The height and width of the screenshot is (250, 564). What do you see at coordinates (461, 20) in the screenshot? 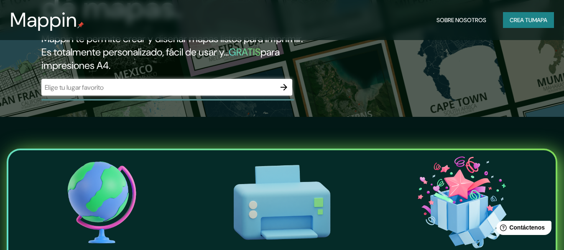
I see `font: Sobre nosotros` at bounding box center [461, 20].